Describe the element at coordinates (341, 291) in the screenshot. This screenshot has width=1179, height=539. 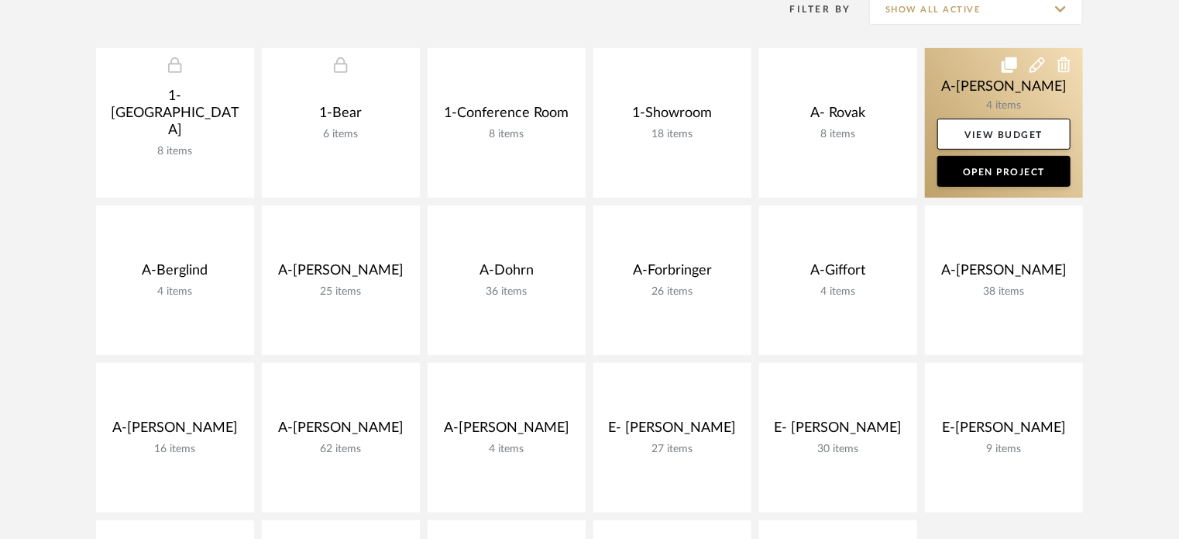
I see `div: 25 items` at that location.